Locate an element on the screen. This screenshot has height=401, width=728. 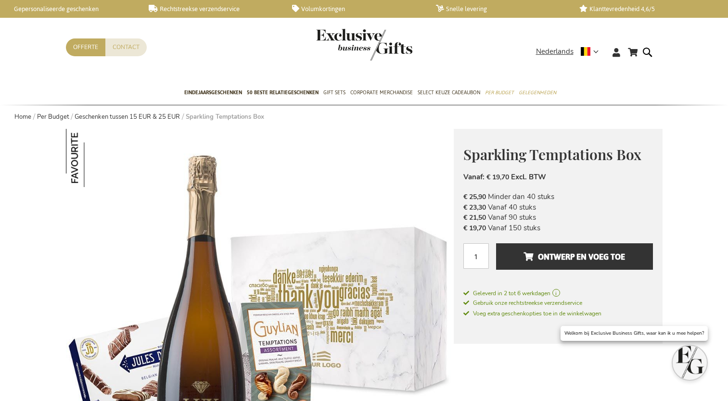
li: Vanaf 40 stuks is located at coordinates (558, 207).